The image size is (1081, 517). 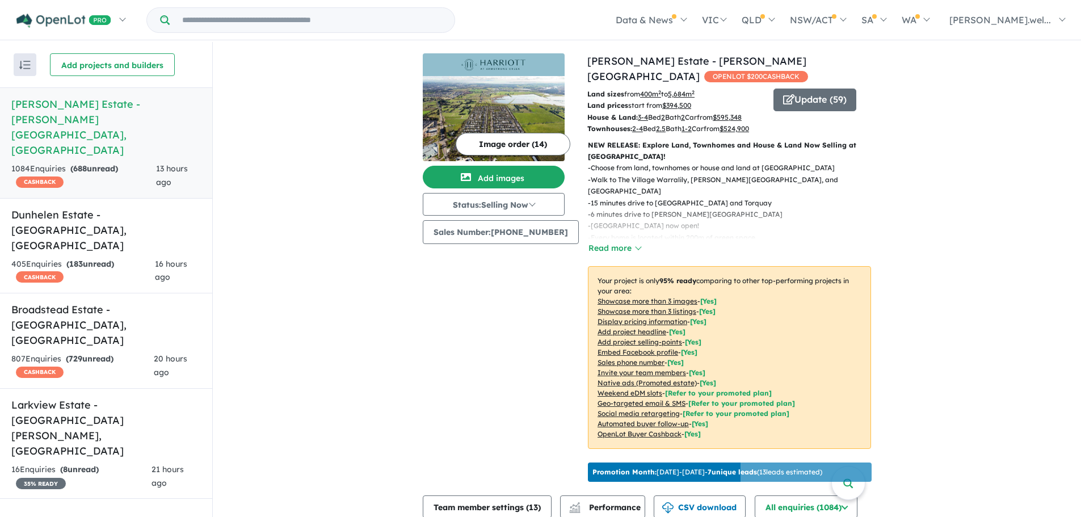 I want to click on a: Harriott Estate - Armstrong Creek LogoHarriott Estate - Armstrong Creek, so click(x=494, y=107).